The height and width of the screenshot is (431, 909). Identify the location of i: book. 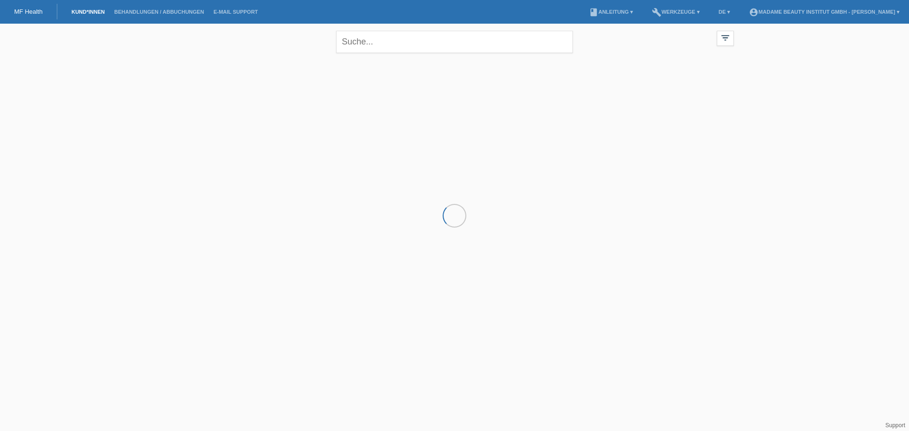
(594, 12).